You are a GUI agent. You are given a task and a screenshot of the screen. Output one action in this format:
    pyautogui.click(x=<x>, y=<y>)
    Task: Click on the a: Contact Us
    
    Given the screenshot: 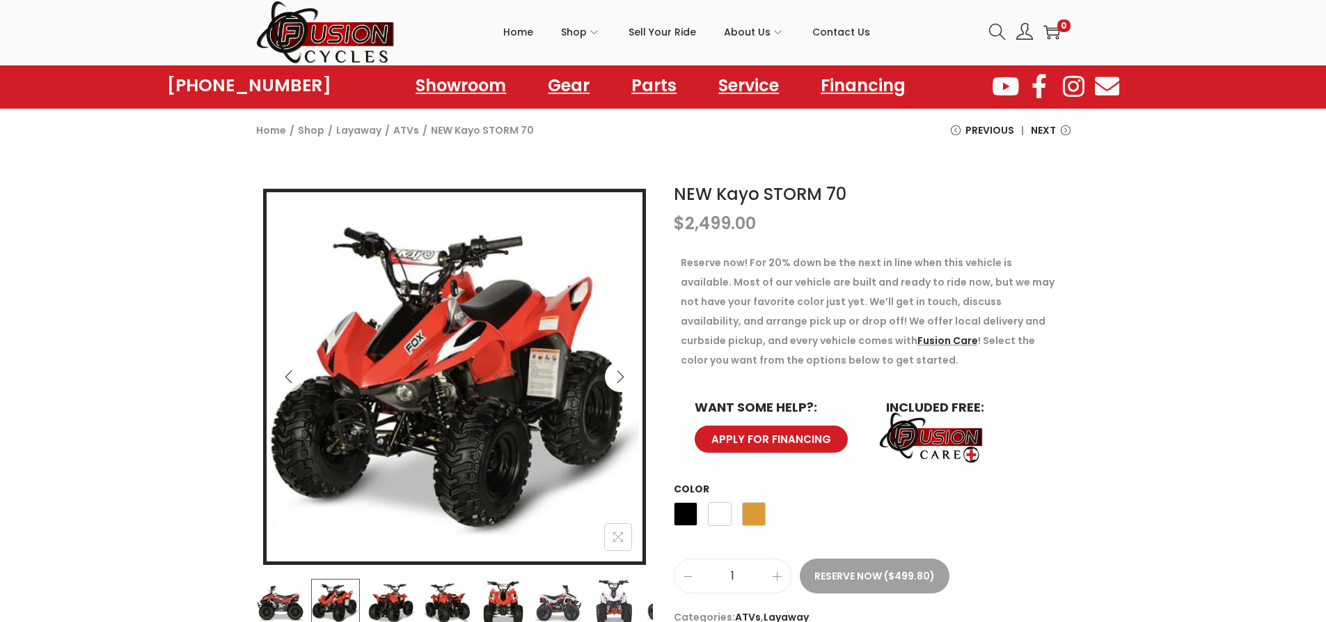 What is the action you would take?
    pyautogui.click(x=841, y=32)
    